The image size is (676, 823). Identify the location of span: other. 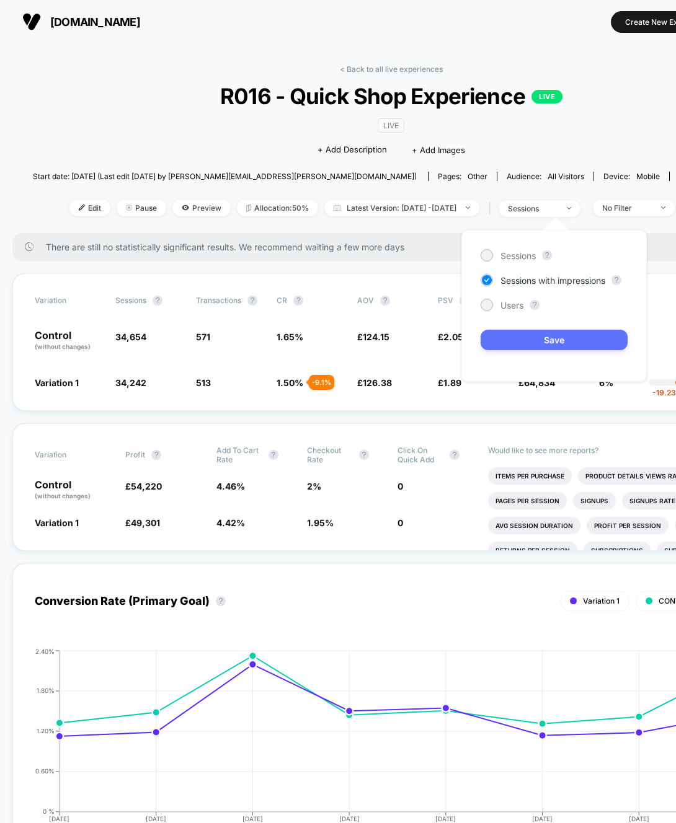
(477, 176).